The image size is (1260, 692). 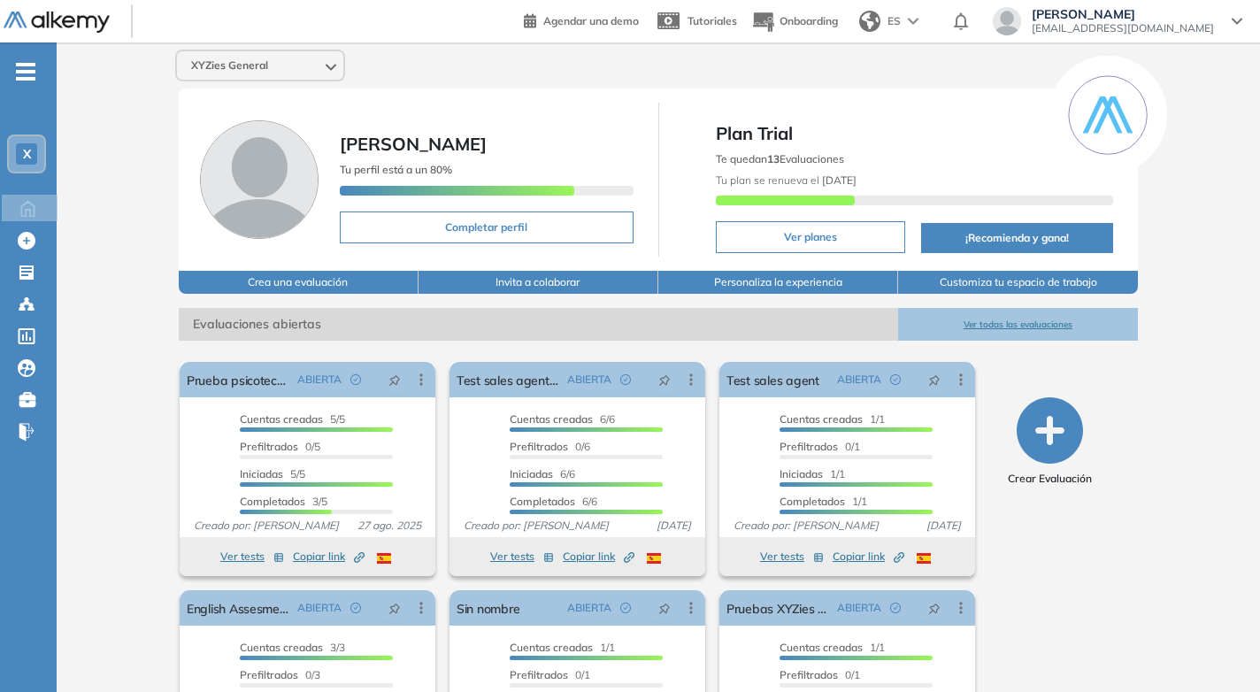 What do you see at coordinates (786, 180) in the screenshot?
I see `span: Tu plan se renueva el` at bounding box center [786, 180].